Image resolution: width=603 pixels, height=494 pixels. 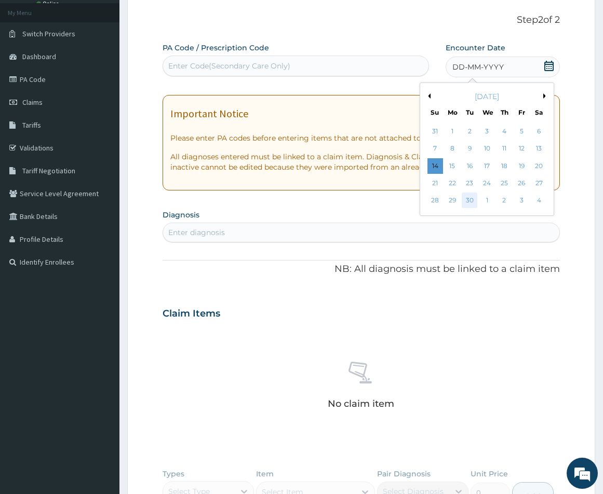 I want to click on p: Step 2 of 2, so click(x=361, y=20).